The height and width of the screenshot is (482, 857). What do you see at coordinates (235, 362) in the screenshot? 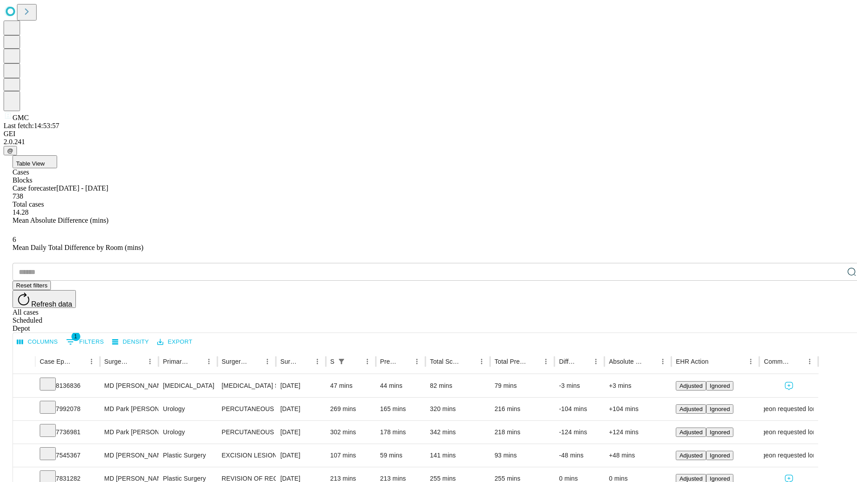
I see `div: Surgery Name` at bounding box center [235, 362].